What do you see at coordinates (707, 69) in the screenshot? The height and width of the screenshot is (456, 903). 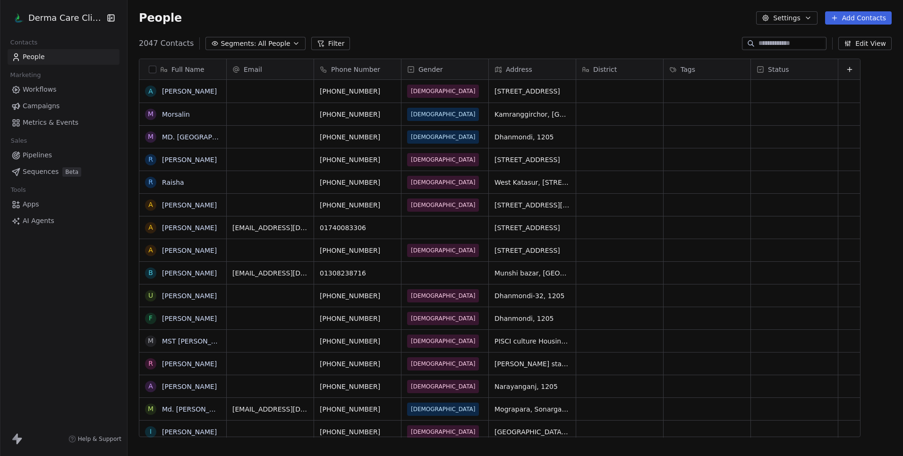 I see `div: Tags` at bounding box center [707, 69].